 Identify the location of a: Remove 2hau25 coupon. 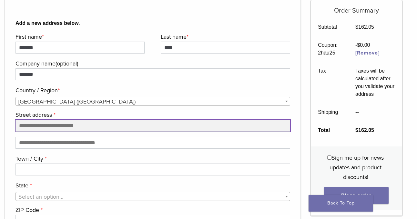
(367, 53).